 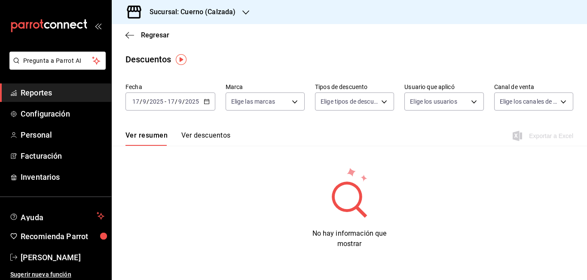 What do you see at coordinates (354, 87) in the screenshot?
I see `label: Tipos de descuento` at bounding box center [354, 87].